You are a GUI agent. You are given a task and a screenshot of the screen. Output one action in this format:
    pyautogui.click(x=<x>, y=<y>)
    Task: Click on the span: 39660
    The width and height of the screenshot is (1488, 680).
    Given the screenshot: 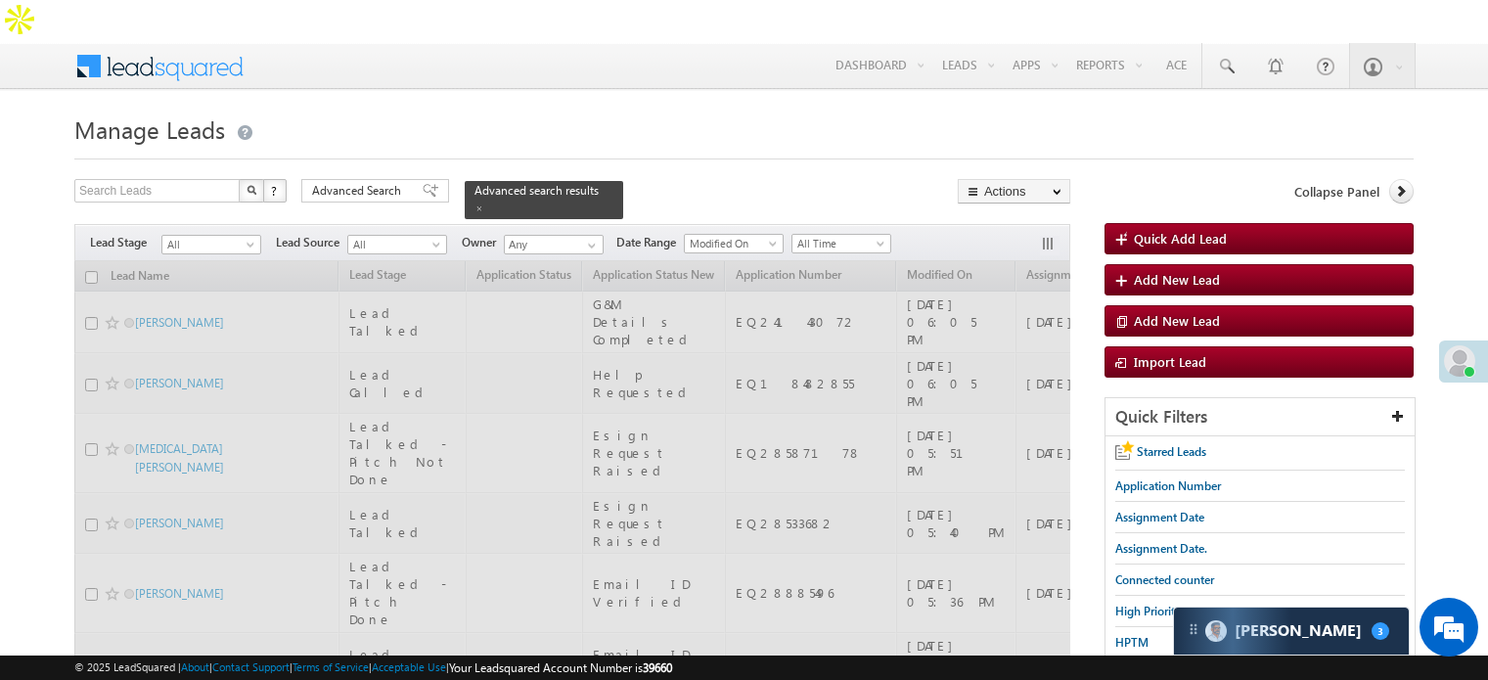 What is the action you would take?
    pyautogui.click(x=657, y=667)
    